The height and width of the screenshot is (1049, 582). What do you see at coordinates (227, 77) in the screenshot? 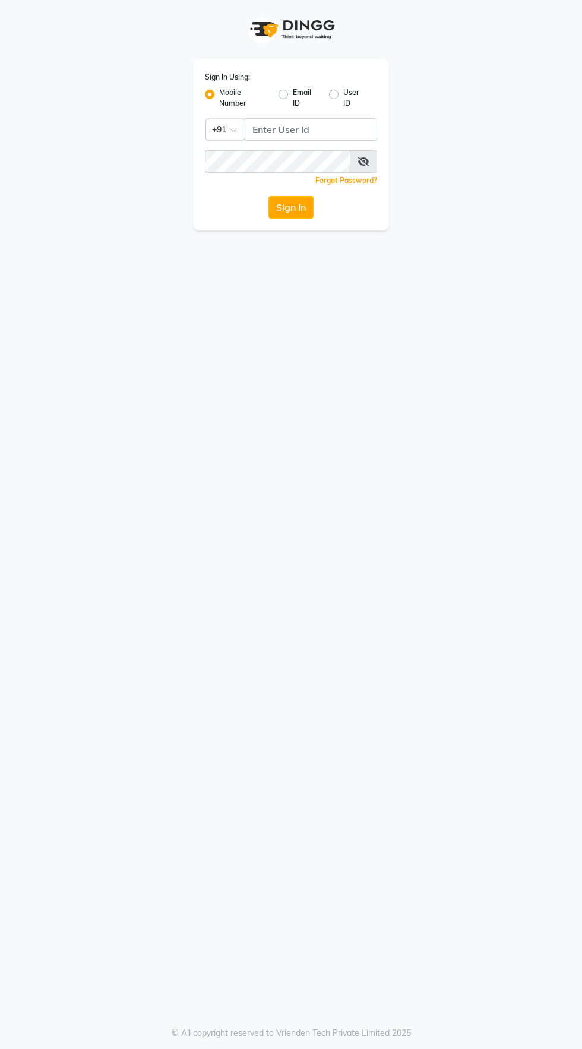
I see `label: Sign In Using:` at bounding box center [227, 77].